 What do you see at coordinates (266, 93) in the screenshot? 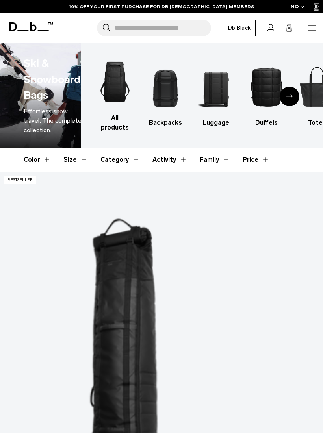
I see `li: 4 / 10` at bounding box center [266, 93].